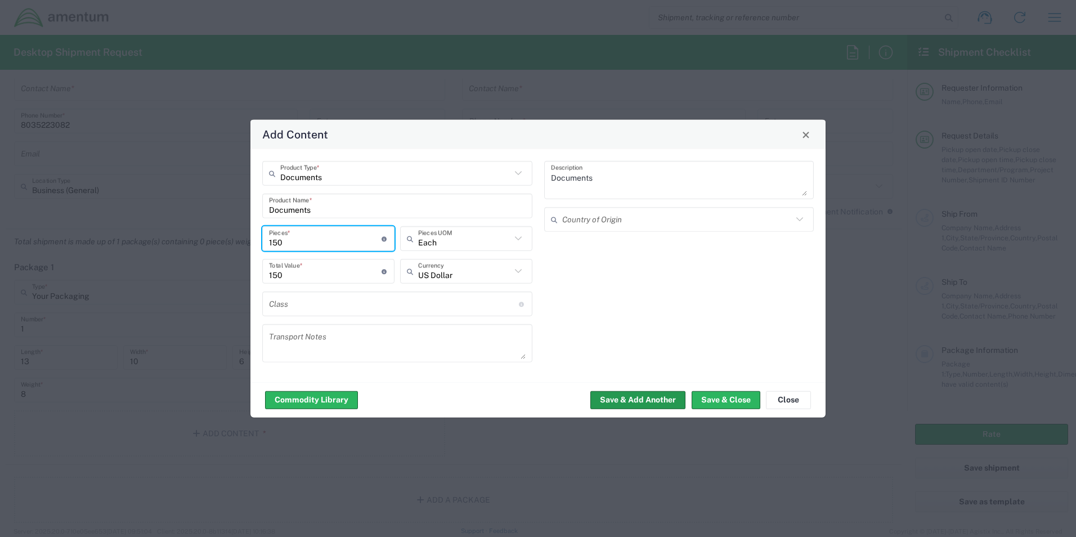 The image size is (1076, 537). I want to click on h4: Add Content, so click(295, 134).